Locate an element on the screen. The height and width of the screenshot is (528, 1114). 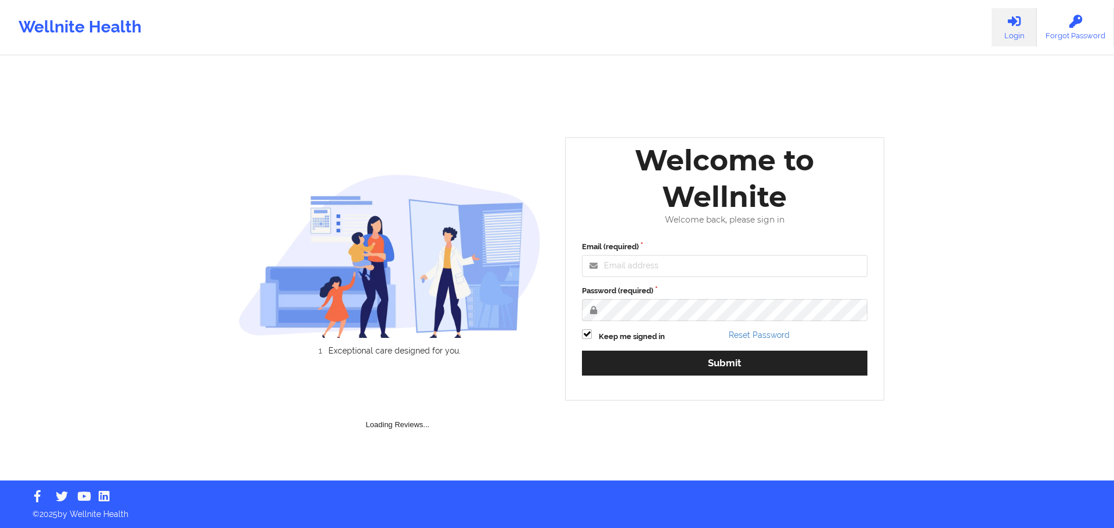
div: Loading Reviews... is located at coordinates (398, 403).